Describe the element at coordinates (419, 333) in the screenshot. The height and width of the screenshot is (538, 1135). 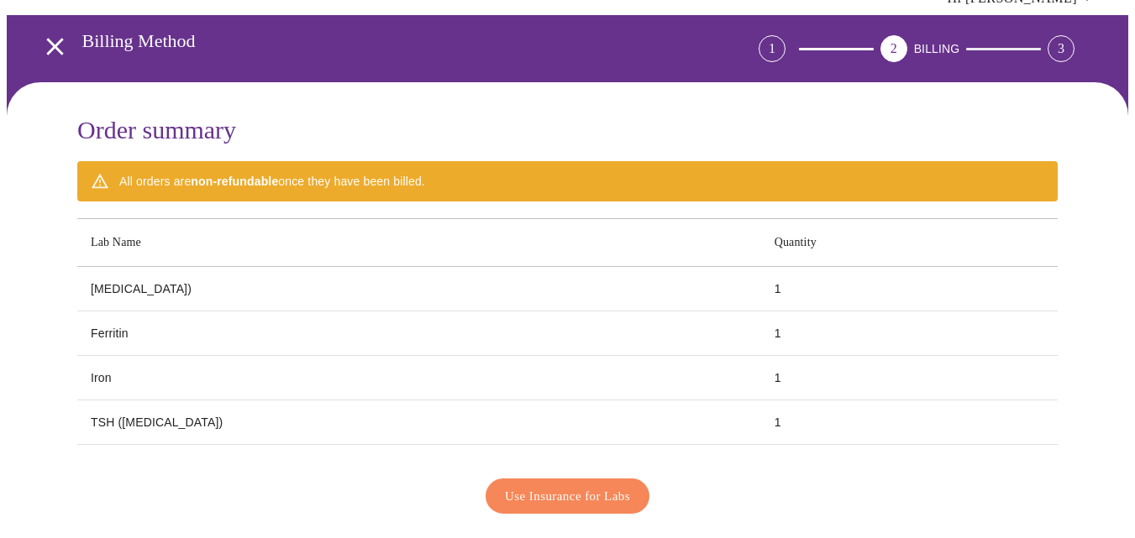
I see `td: Ferritin` at that location.